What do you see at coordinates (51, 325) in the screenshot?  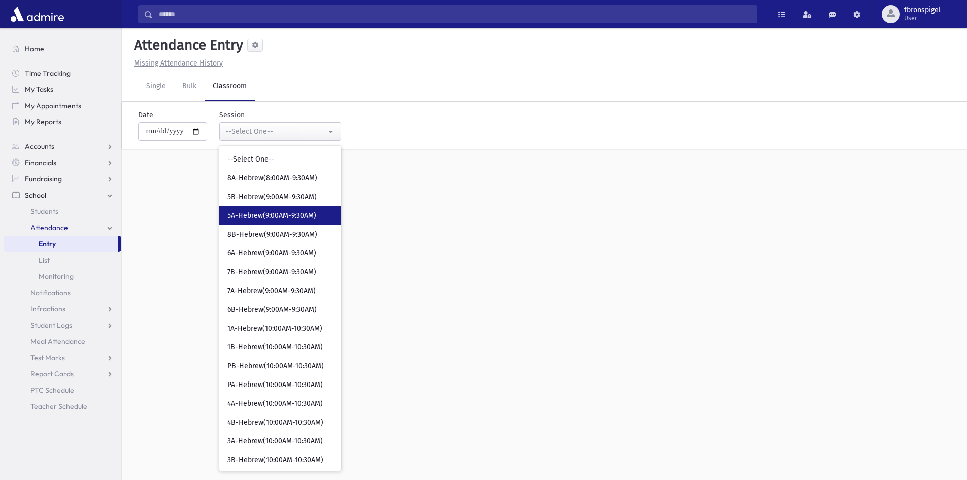 I see `span: Student Logs` at bounding box center [51, 325].